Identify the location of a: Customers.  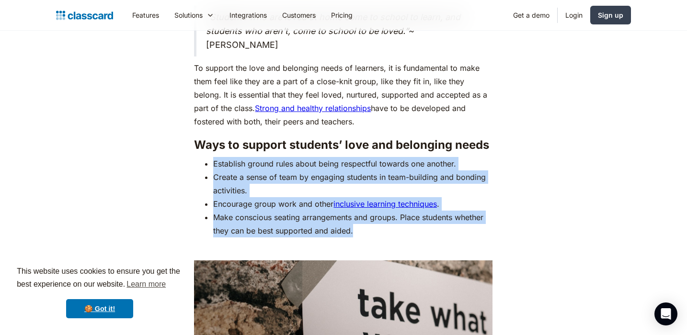
(299, 15).